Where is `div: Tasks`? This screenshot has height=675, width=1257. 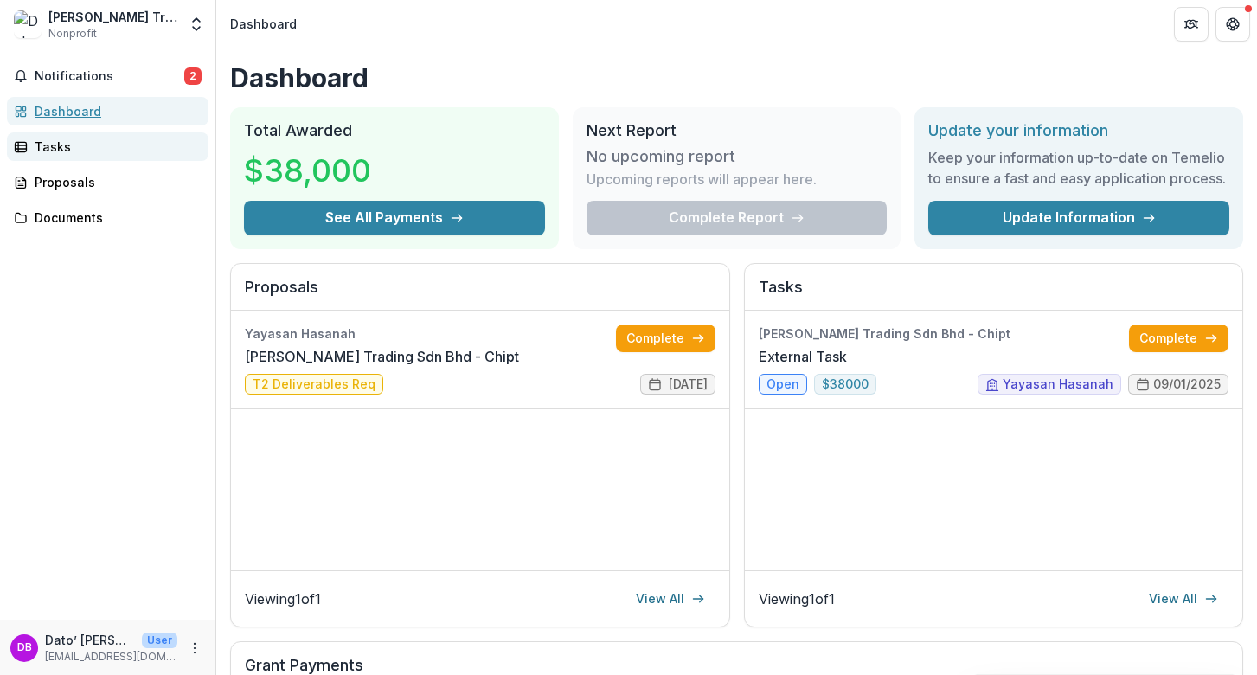
div: Tasks is located at coordinates (114, 146).